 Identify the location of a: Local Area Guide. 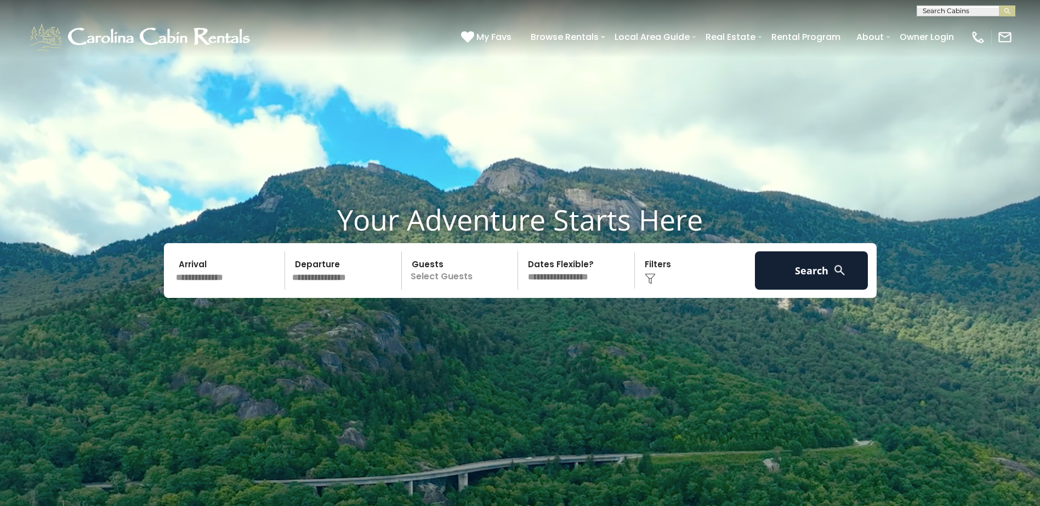
(652, 37).